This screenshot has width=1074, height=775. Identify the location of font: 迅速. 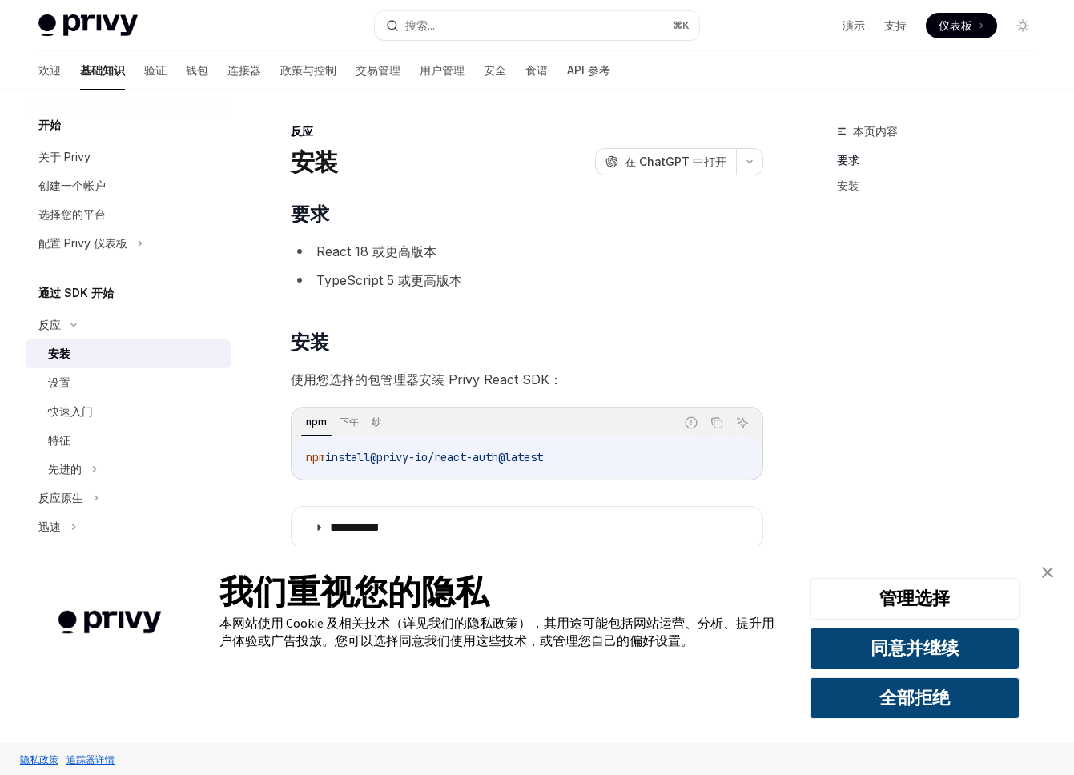
(50, 526).